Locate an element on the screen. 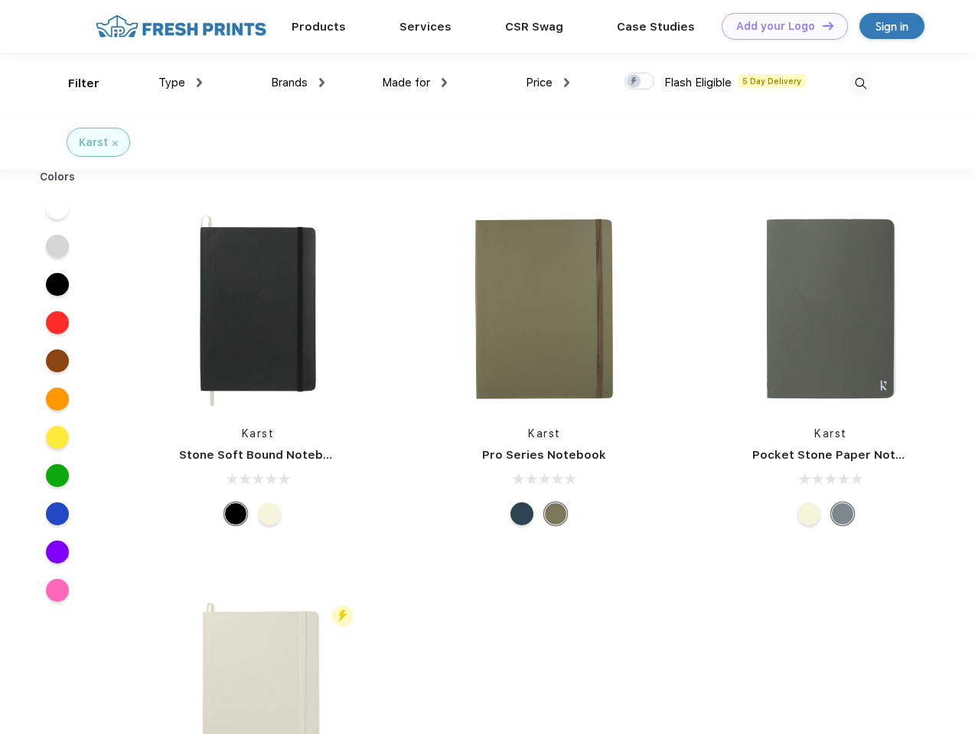 This screenshot has width=975, height=734. a: Pro Series Notebook is located at coordinates (544, 455).